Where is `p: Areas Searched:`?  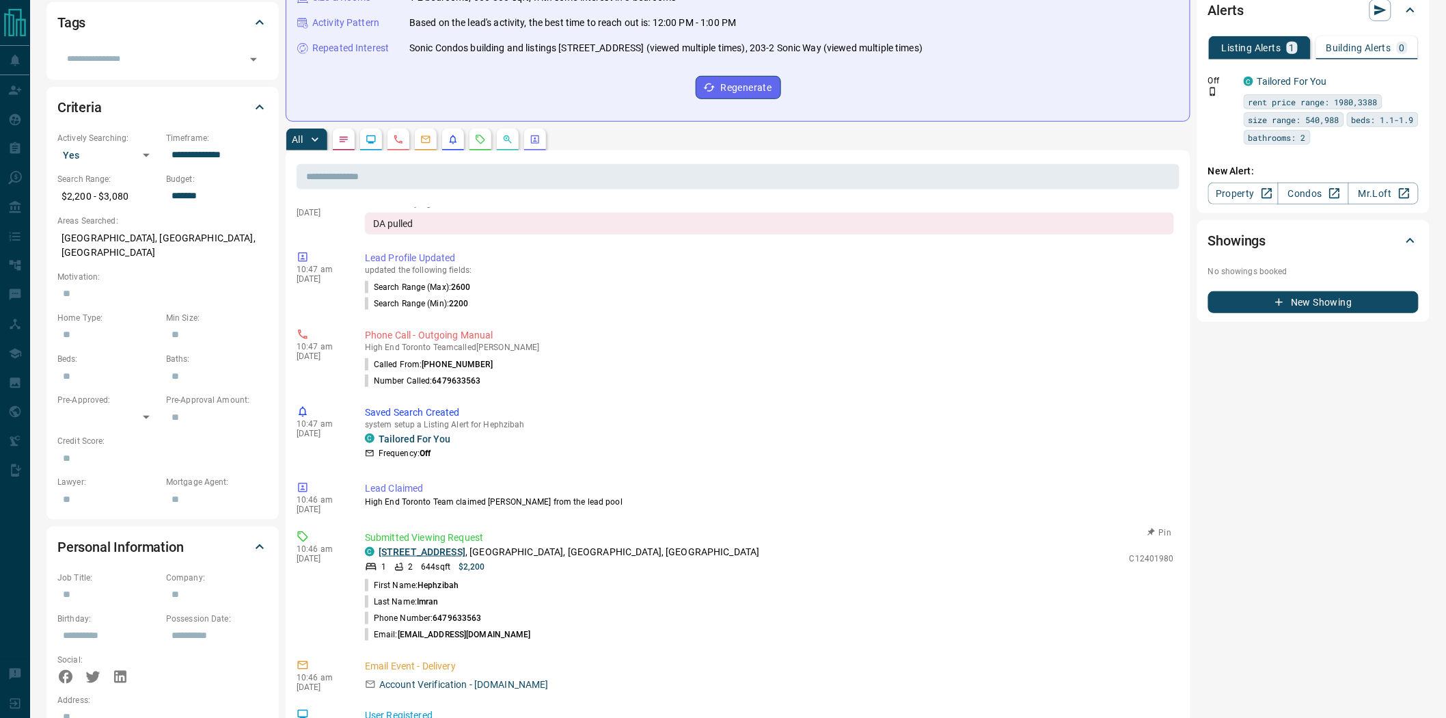
p: Areas Searched: is located at coordinates (163, 221).